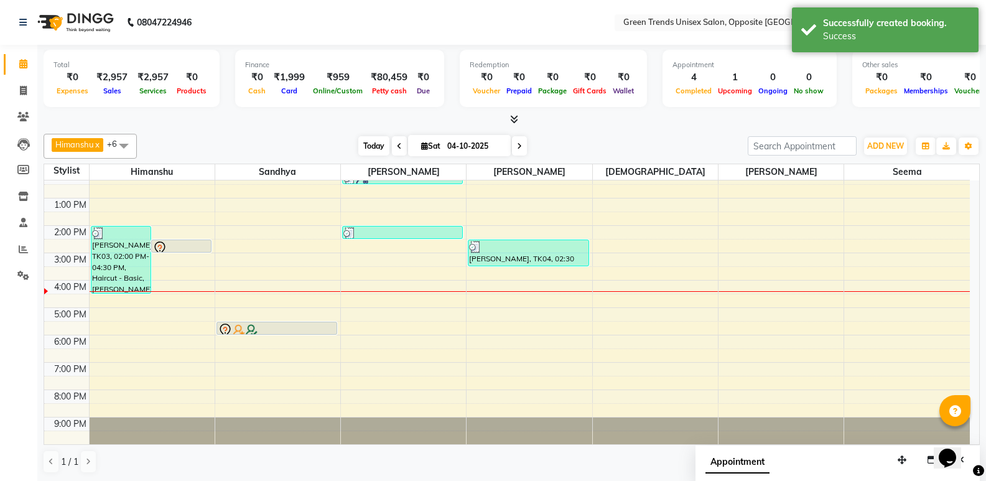 Image resolution: width=986 pixels, height=481 pixels. Describe the element at coordinates (70, 287) in the screenshot. I see `div: 4:00 PM` at that location.